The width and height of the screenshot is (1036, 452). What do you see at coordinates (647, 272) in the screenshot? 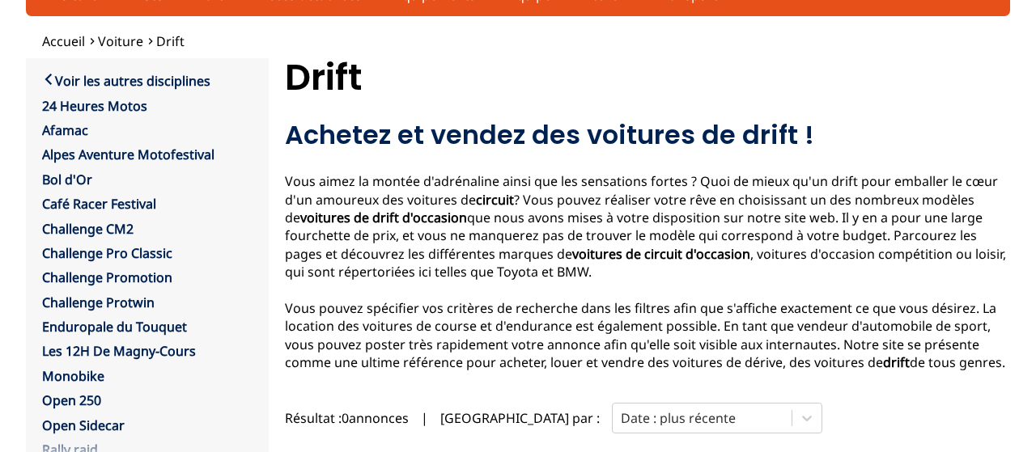
I see `p: Vous aimez la montée d'adrénaline ainsi que les sensations fortes ? Quoi de mieux qu'un drift pou...` at bounding box center [647, 272].